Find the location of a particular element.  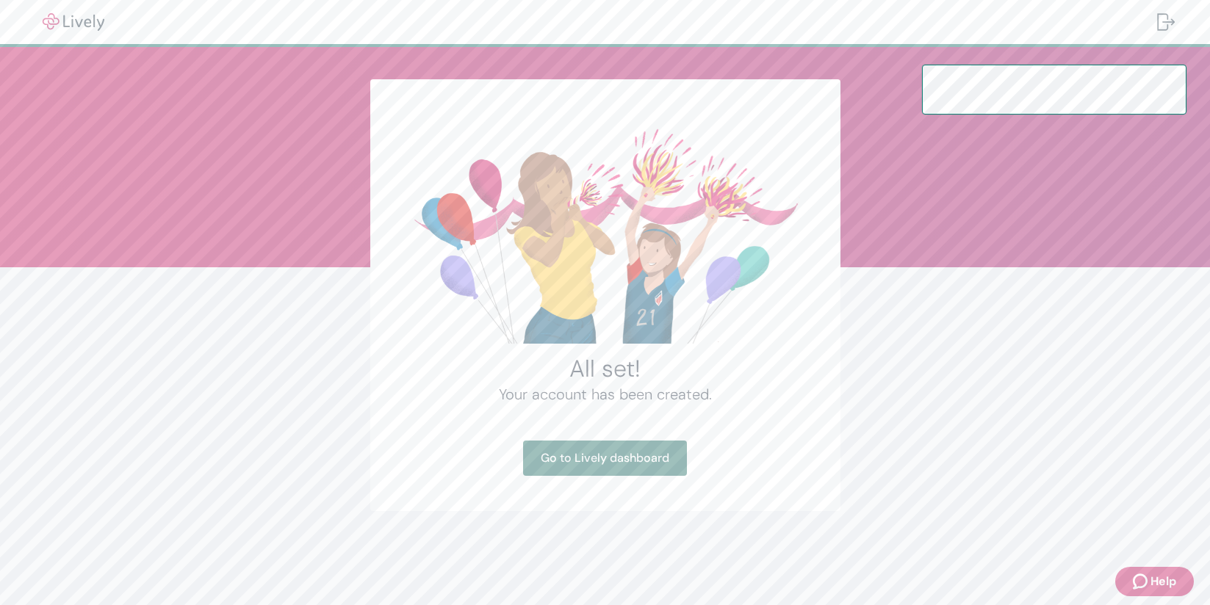

button: Log out is located at coordinates (1166, 22).